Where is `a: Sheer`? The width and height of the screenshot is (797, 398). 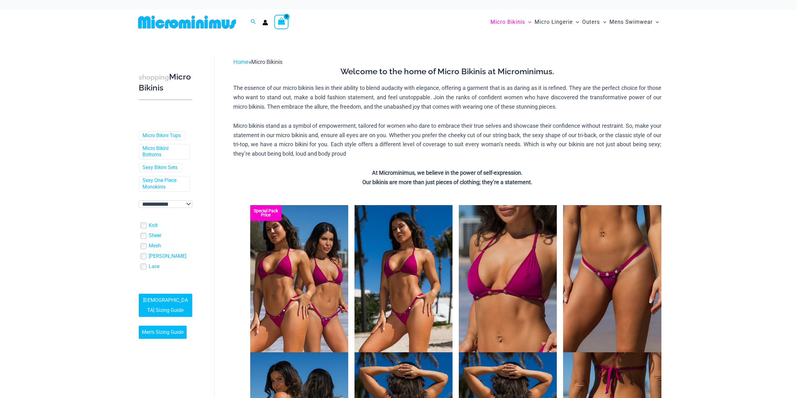
a: Sheer is located at coordinates (155, 235).